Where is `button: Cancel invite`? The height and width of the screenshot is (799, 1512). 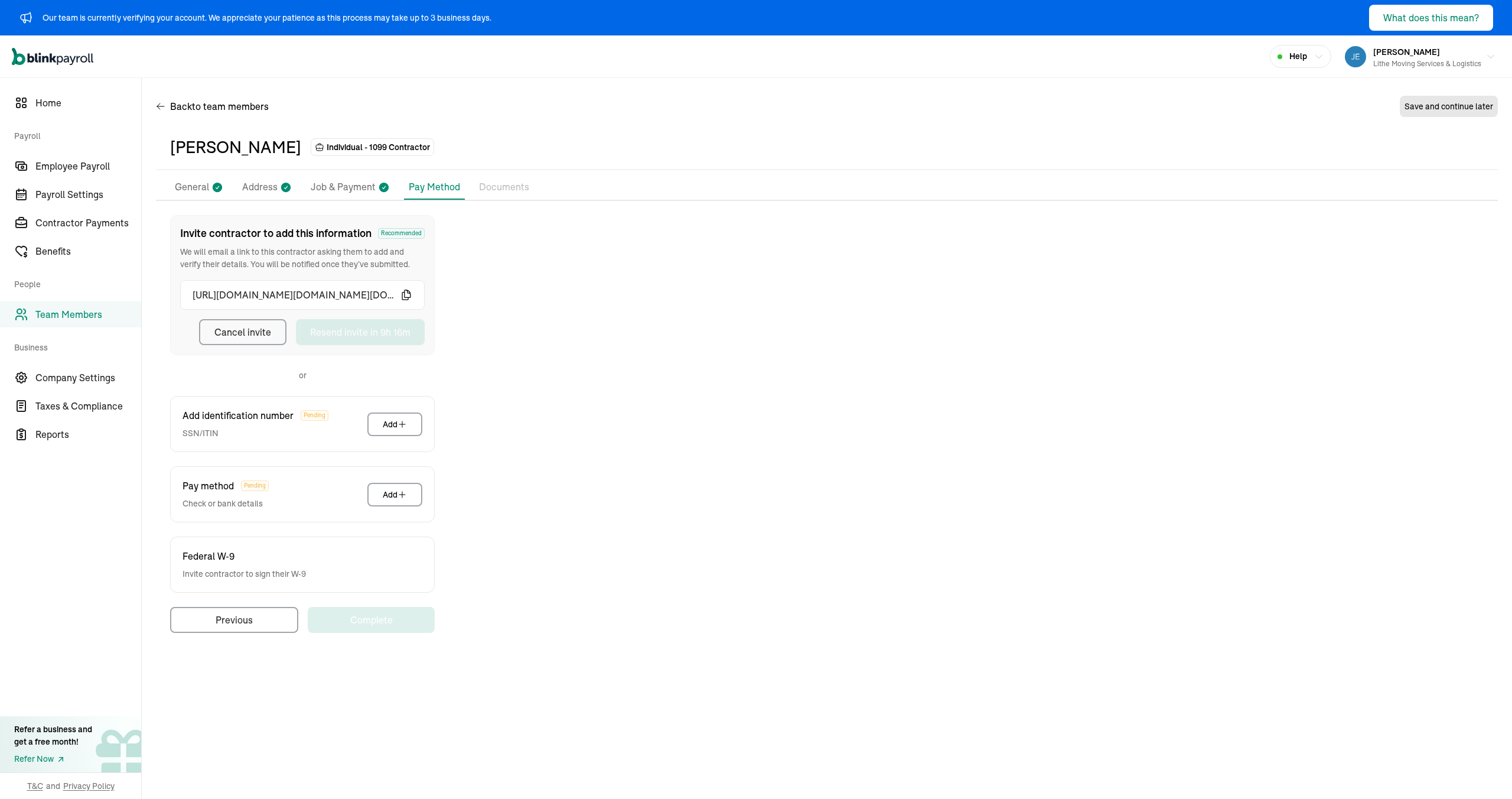
button: Cancel invite is located at coordinates (243, 332).